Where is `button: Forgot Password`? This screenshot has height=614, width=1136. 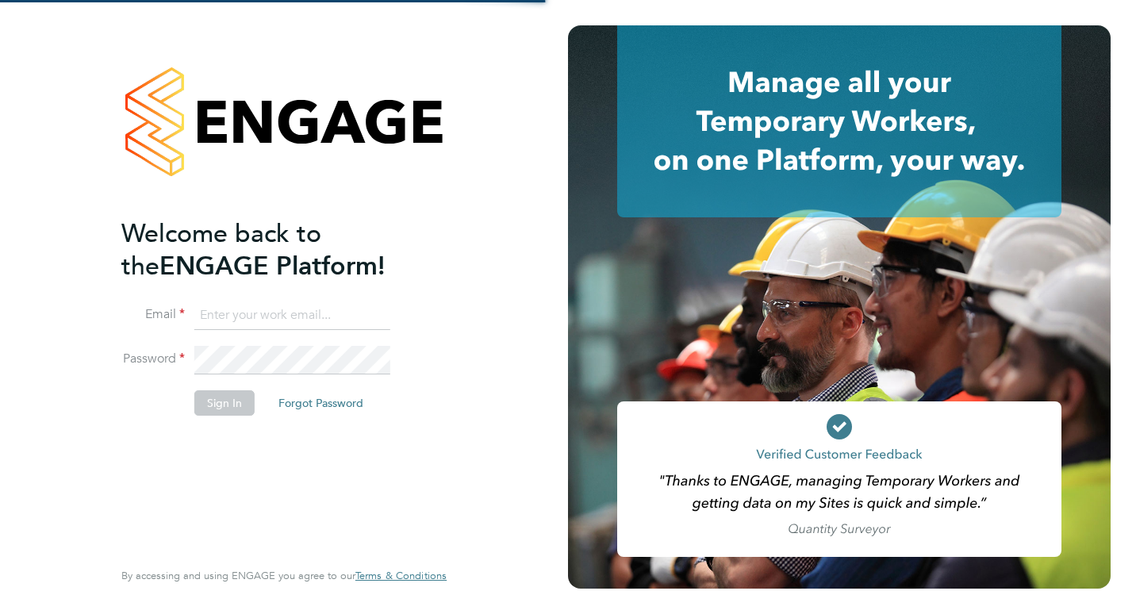
button: Forgot Password is located at coordinates (320, 403).